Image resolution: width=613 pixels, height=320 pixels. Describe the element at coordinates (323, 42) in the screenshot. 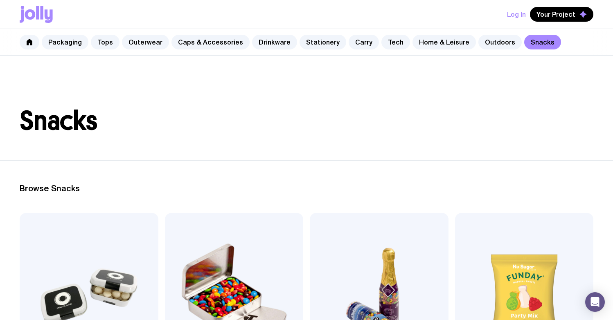

I see `a: Stationery` at that location.